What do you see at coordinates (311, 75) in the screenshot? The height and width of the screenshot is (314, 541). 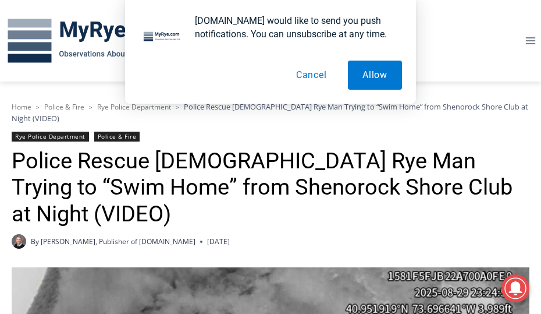 I see `button: Cancel` at bounding box center [311, 75].